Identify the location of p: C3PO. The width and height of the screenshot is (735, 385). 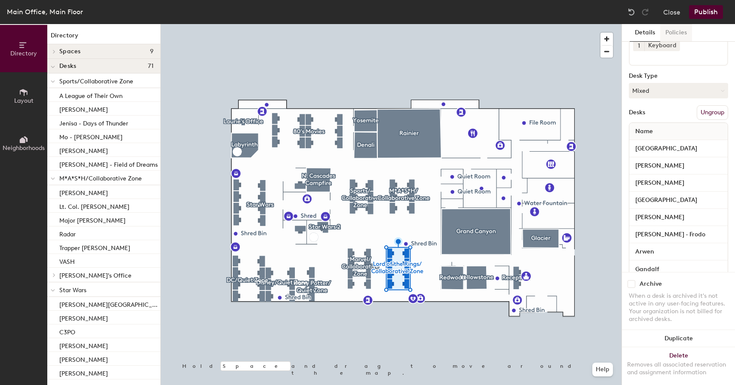
(67, 331).